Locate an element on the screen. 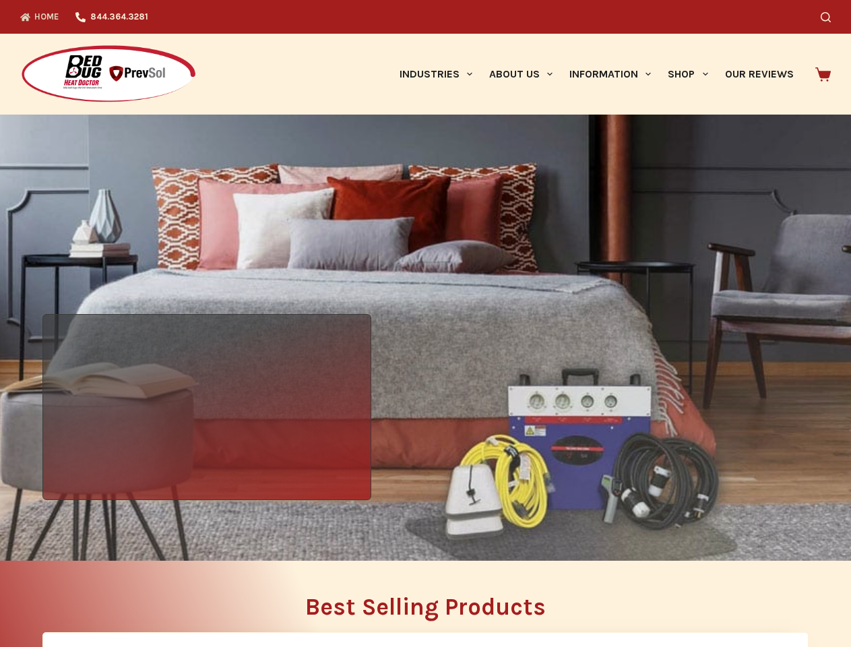 This screenshot has height=647, width=851. button: Search is located at coordinates (825, 17).